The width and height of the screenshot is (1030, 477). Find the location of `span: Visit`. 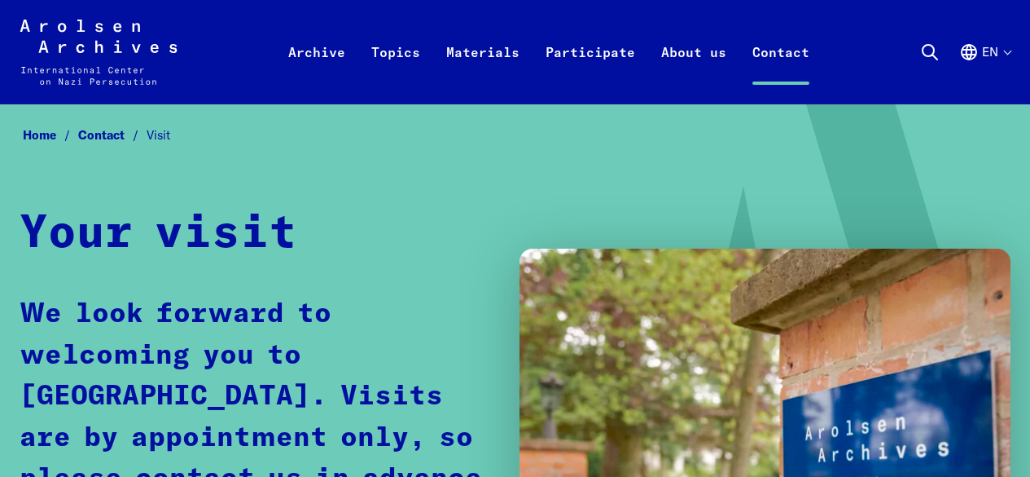

span: Visit is located at coordinates (158, 134).